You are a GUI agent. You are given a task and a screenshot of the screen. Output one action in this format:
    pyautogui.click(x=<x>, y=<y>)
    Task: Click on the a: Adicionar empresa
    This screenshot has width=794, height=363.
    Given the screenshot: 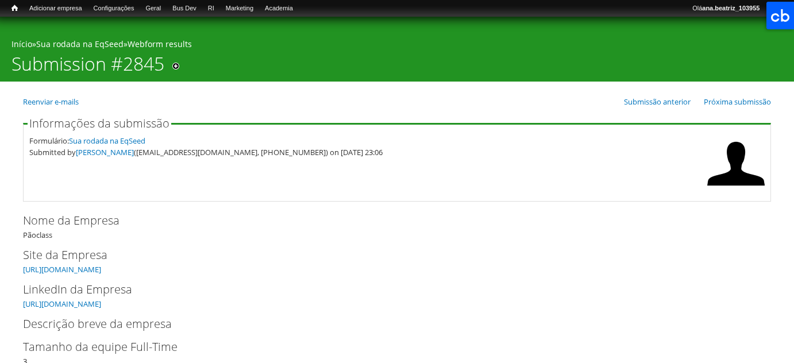 What is the action you would take?
    pyautogui.click(x=56, y=9)
    